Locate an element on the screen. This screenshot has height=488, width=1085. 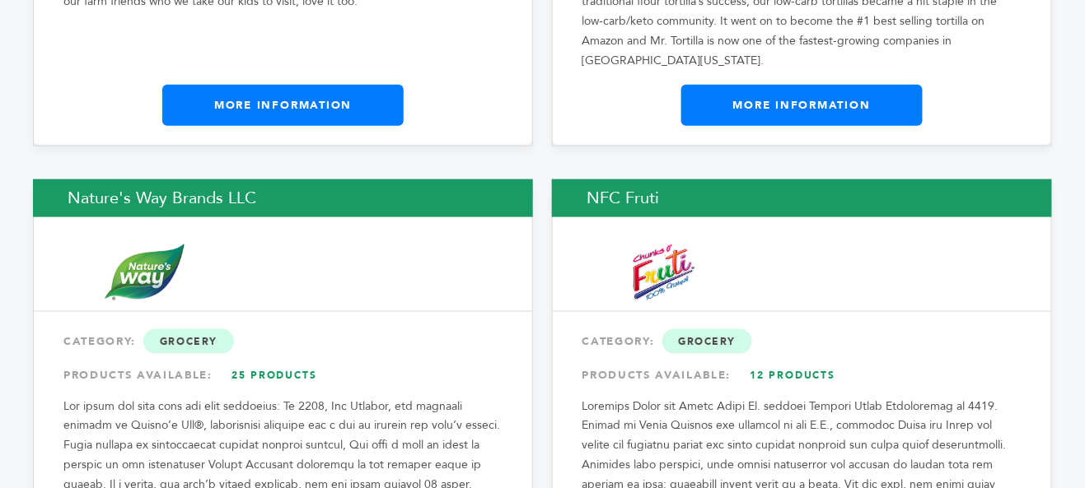
img: Nature's Way Brands LLC is located at coordinates (144, 273).